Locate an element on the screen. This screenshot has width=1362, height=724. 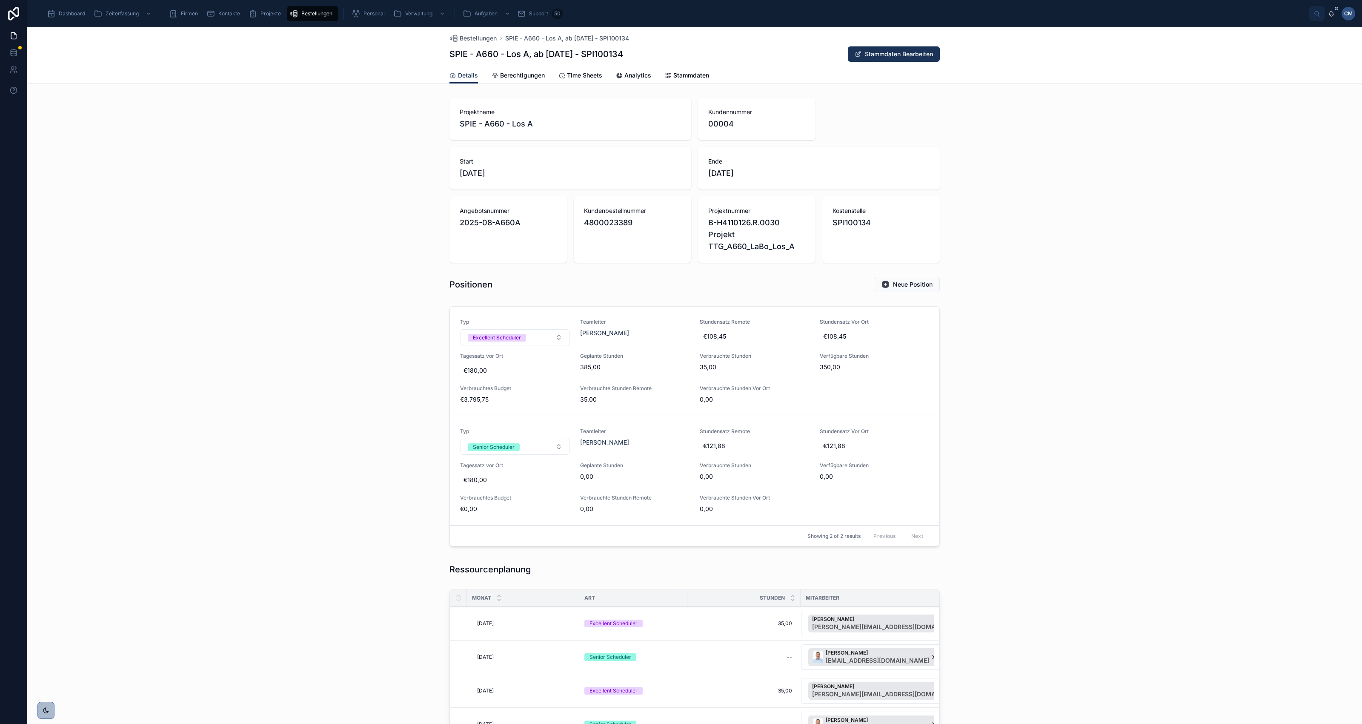
span: €0,00 is located at coordinates (515, 509).